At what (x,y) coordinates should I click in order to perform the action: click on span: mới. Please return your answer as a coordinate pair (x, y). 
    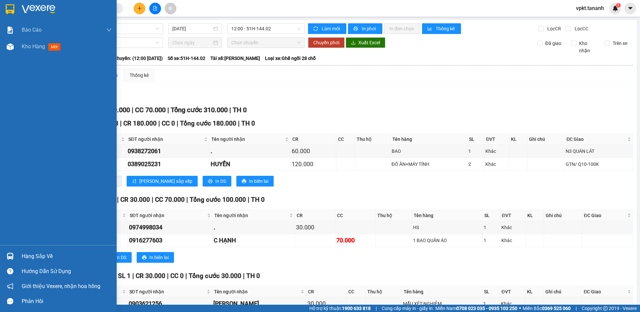
    Looking at the image, I should click on (54, 47).